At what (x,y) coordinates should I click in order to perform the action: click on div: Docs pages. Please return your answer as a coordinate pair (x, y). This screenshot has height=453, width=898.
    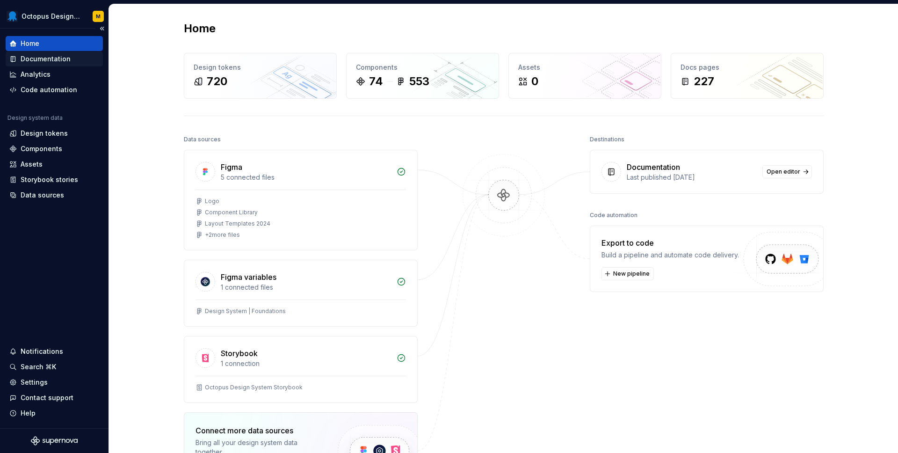
    Looking at the image, I should click on (747, 67).